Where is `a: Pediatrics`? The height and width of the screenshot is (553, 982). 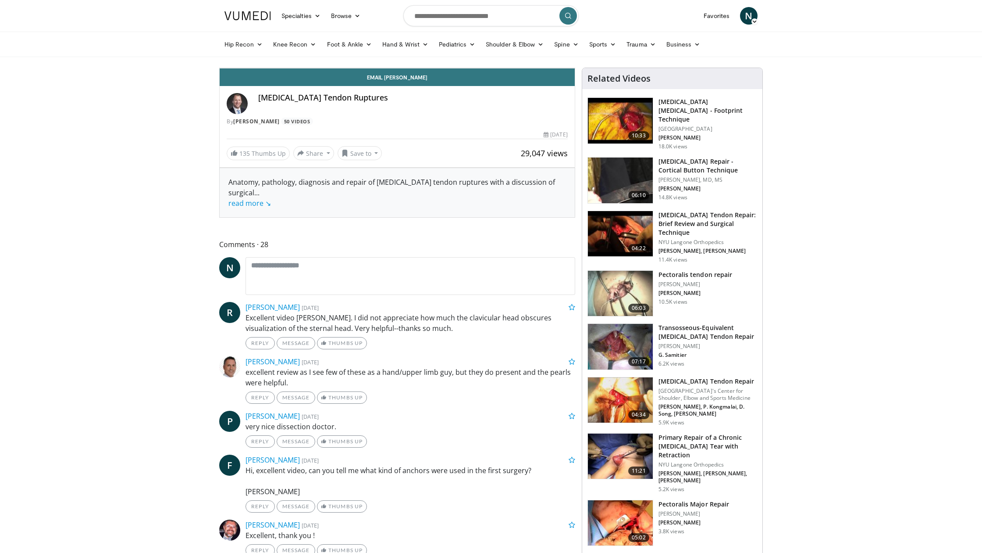 a: Pediatrics is located at coordinates (457, 44).